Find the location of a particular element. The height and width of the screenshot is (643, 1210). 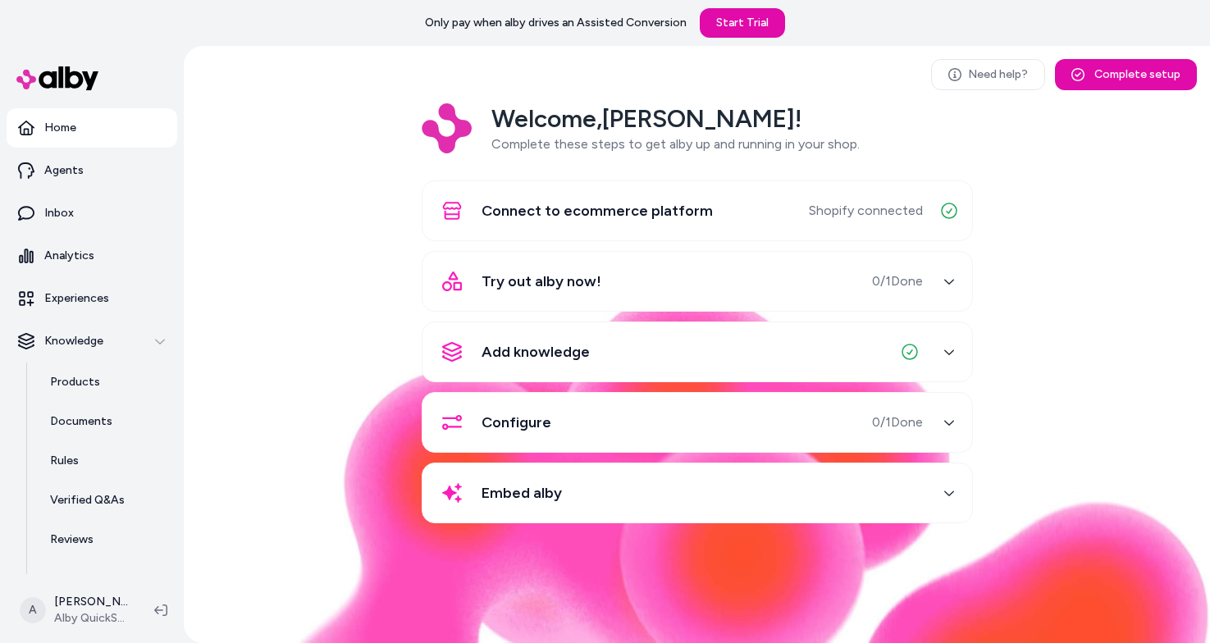

p: Experiences is located at coordinates (76, 299).